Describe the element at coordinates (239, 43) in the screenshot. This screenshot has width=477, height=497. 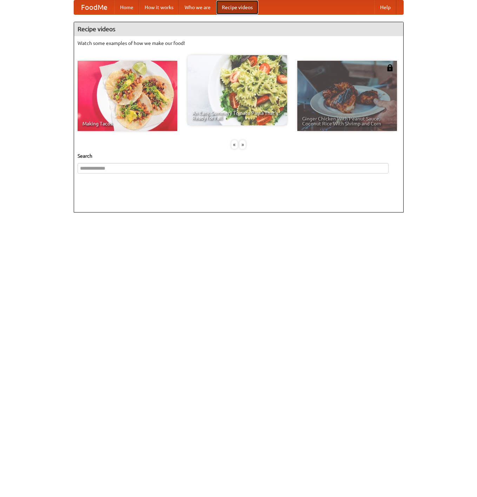
I see `p: Watch some examples of how we make our food!` at that location.